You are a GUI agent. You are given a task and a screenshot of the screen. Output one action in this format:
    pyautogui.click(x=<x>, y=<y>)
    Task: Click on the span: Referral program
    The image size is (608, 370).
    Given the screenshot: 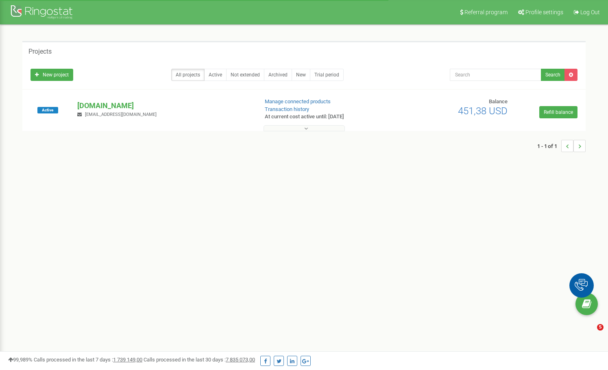 What is the action you would take?
    pyautogui.click(x=486, y=12)
    